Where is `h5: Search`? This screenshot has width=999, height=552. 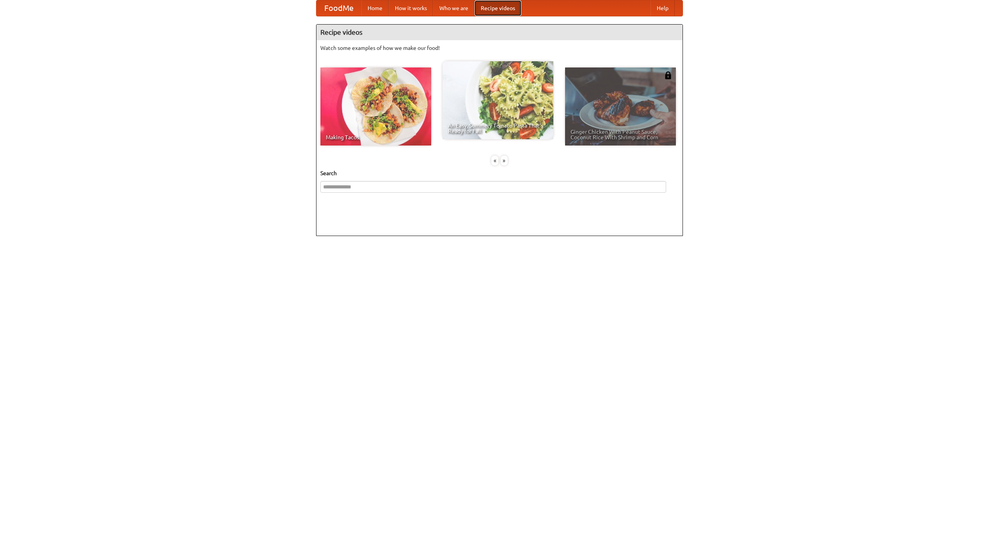
h5: Search is located at coordinates (500, 173).